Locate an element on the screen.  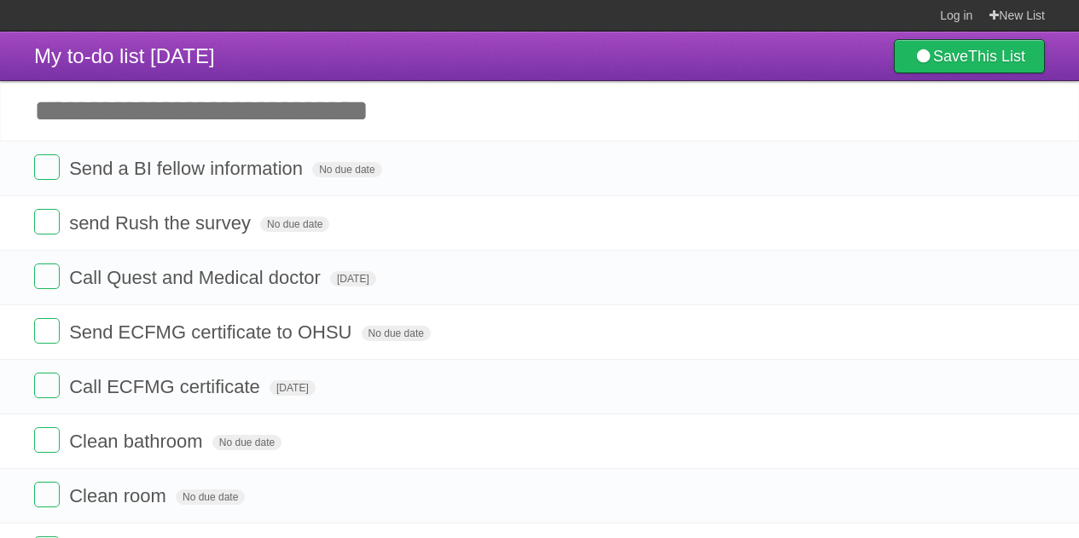
span: Clean room is located at coordinates (119, 496).